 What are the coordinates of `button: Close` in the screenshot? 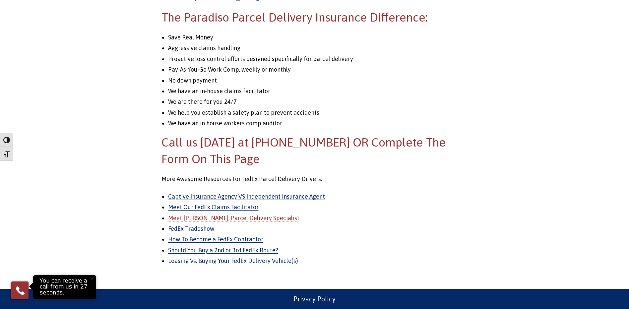 It's located at (92, 279).